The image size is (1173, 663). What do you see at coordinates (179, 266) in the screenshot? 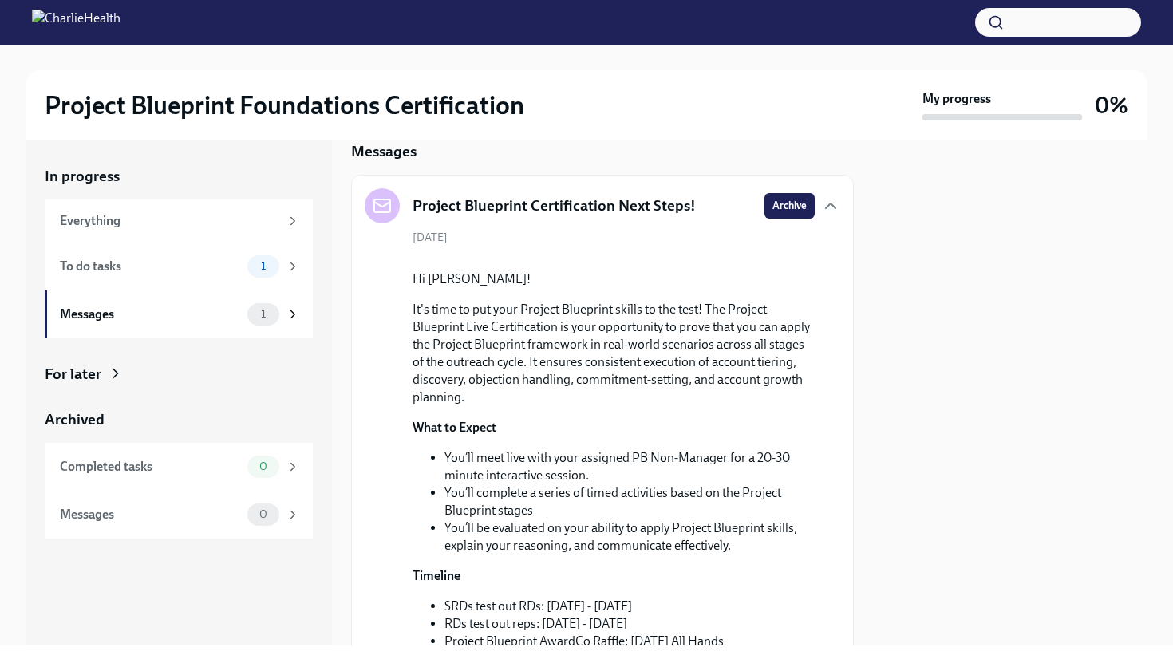
I see `a: To do tasks1` at bounding box center [179, 266].